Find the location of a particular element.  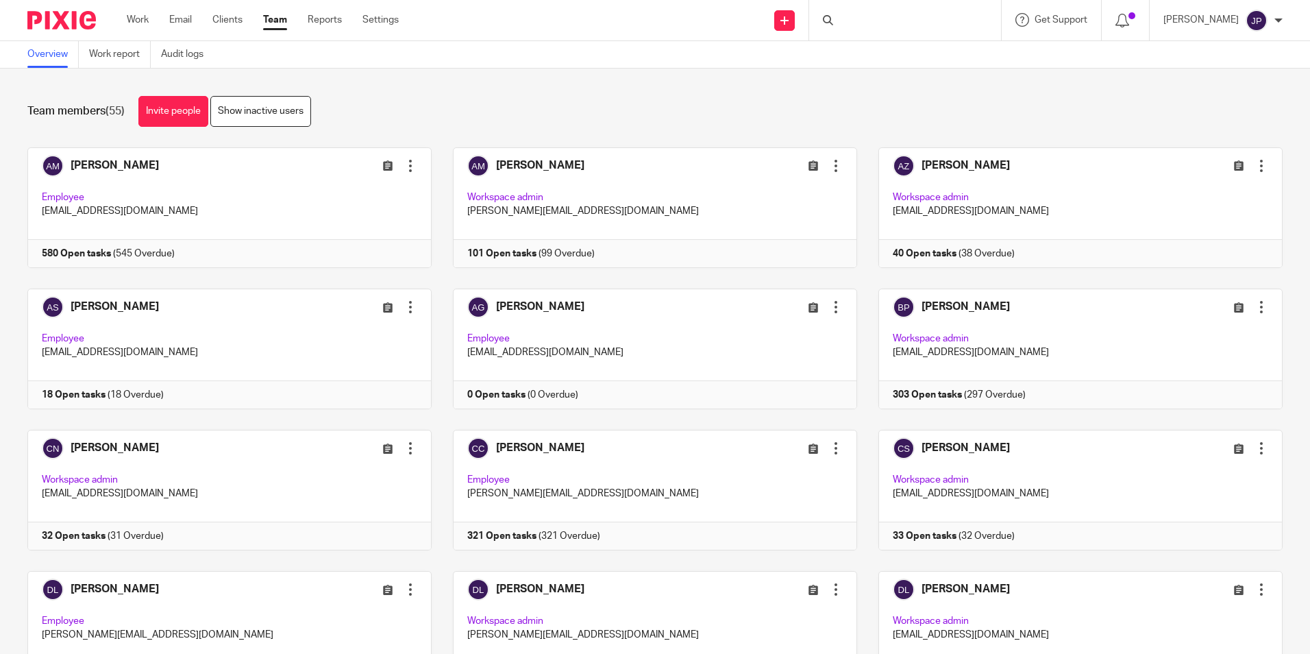

a: Work report is located at coordinates (120, 54).